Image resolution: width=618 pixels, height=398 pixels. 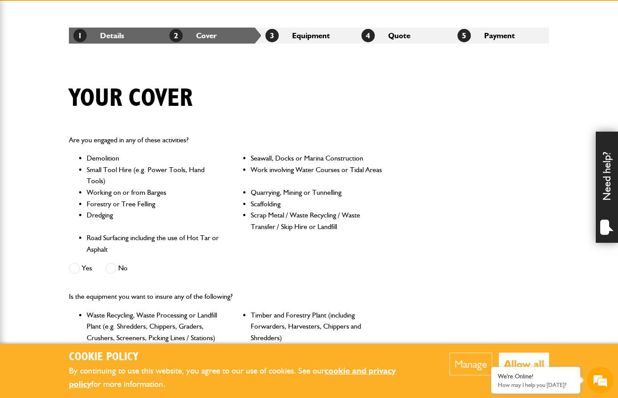 I want to click on h2: Cookie Policy, so click(x=245, y=357).